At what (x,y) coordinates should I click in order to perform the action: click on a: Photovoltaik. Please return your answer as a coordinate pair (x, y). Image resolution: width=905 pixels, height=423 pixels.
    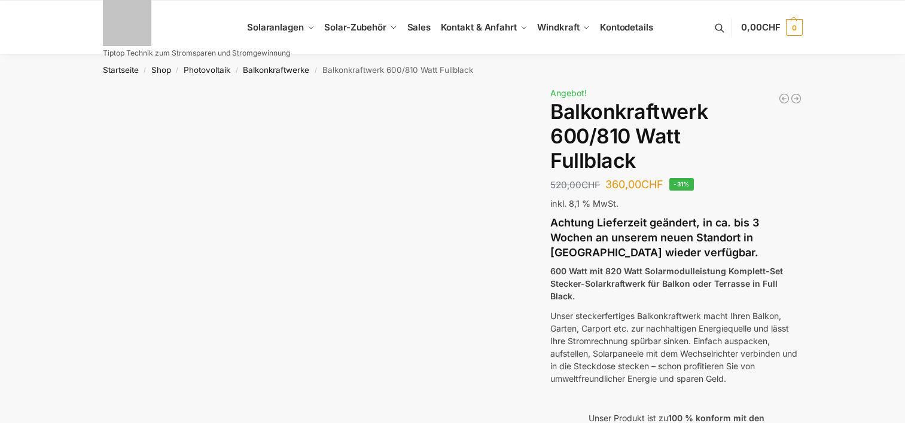
    Looking at the image, I should click on (207, 70).